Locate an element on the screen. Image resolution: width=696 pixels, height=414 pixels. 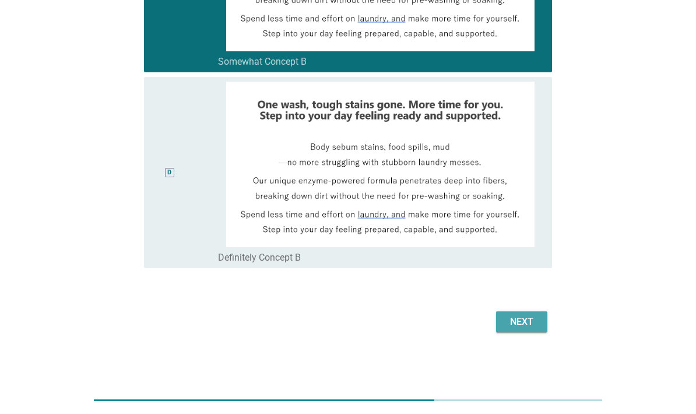
button: Next is located at coordinates (521, 322).